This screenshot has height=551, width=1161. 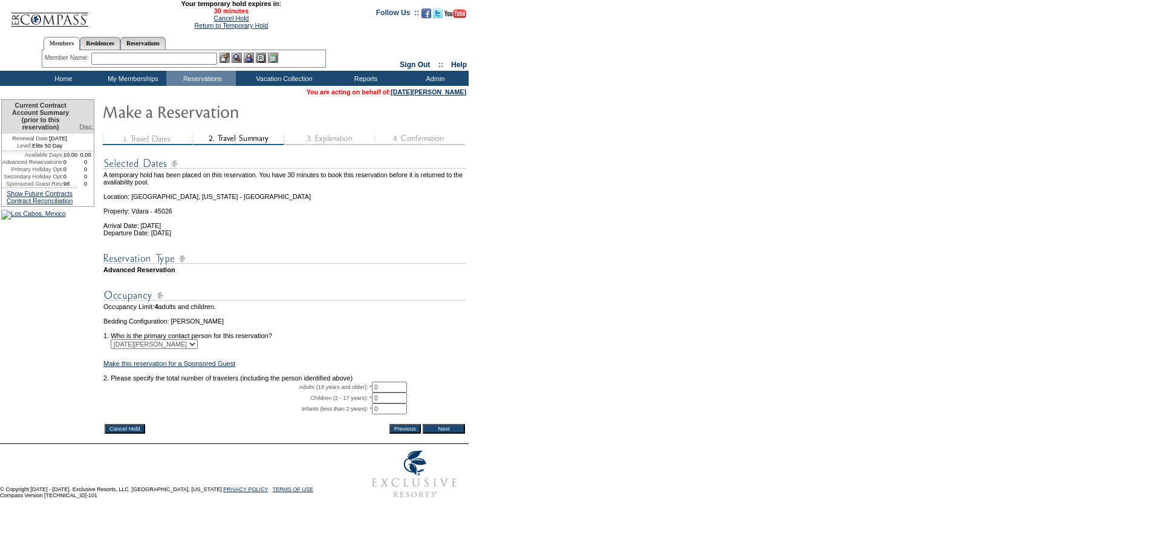 I want to click on img: Exclusive Resorts, so click(x=414, y=474).